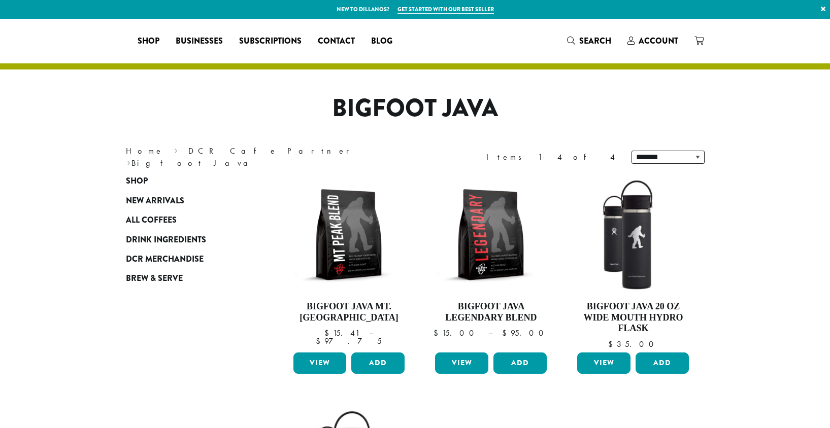 The width and height of the screenshot is (830, 428). What do you see at coordinates (164, 259) in the screenshot?
I see `span: DCR Merchandise` at bounding box center [164, 259].